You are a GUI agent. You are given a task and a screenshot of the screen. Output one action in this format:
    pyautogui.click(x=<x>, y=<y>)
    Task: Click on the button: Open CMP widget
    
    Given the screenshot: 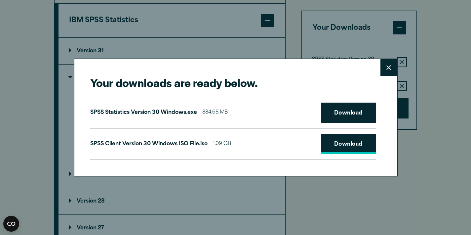 What is the action you would take?
    pyautogui.click(x=11, y=223)
    